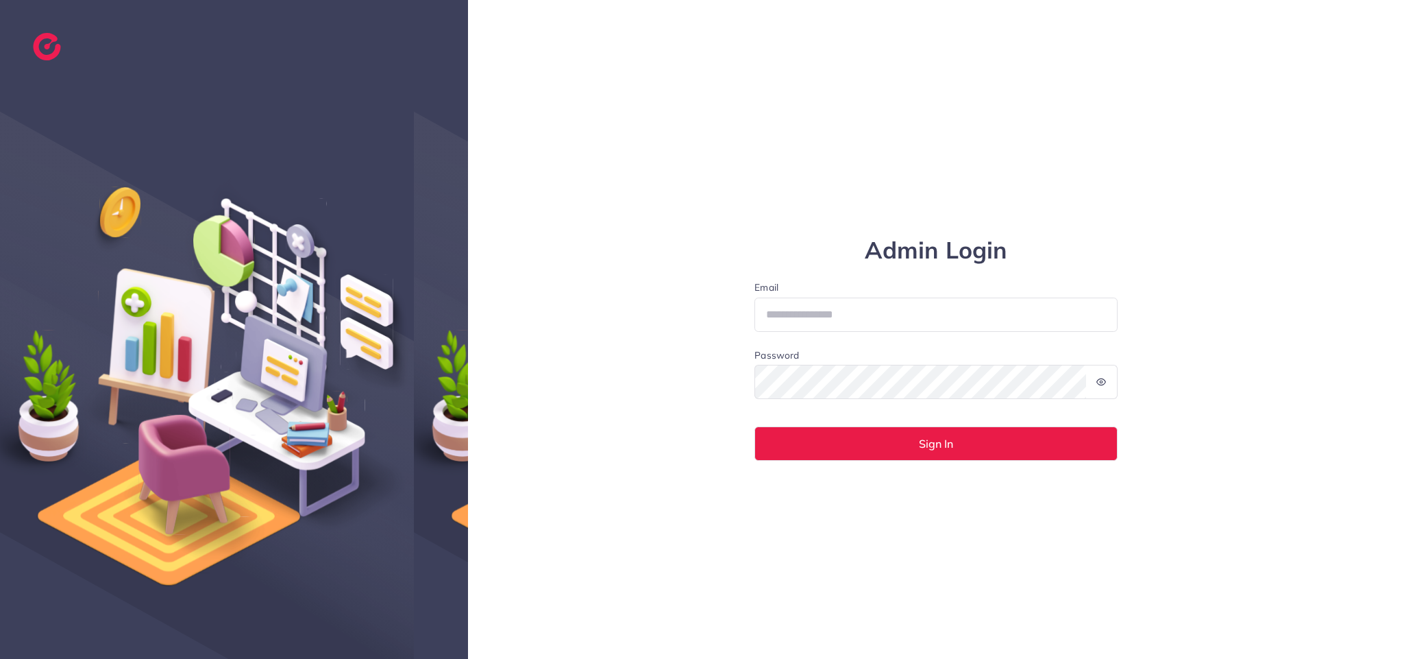  What do you see at coordinates (777, 355) in the screenshot?
I see `label: Password` at bounding box center [777, 355].